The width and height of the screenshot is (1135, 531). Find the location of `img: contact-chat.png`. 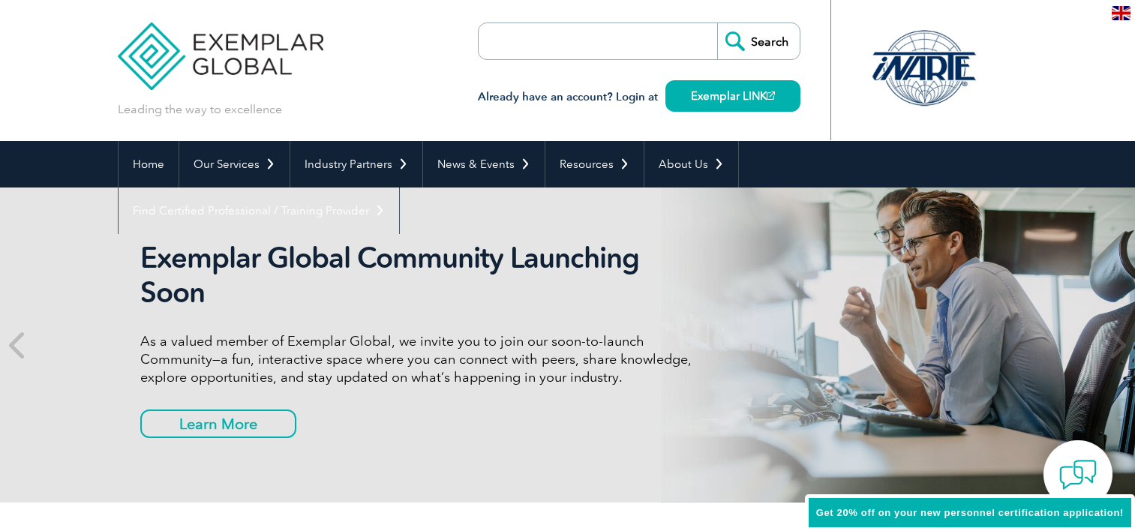

img: contact-chat.png is located at coordinates (1078, 475).